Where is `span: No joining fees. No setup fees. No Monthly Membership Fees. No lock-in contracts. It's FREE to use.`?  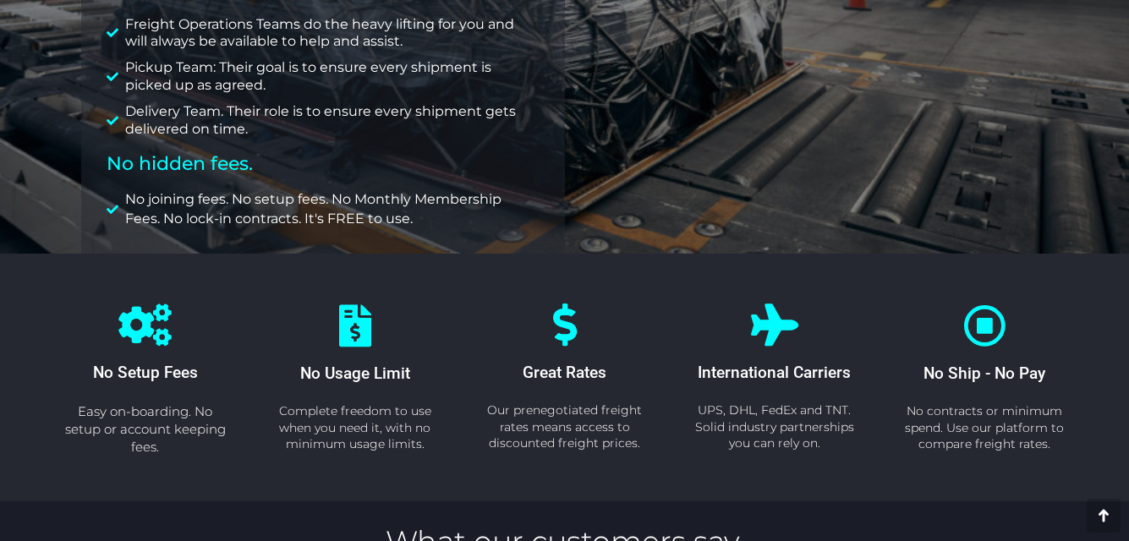 span: No joining fees. No setup fees. No Monthly Membership Fees. No lock-in contracts. It's FREE to use. is located at coordinates (330, 209).